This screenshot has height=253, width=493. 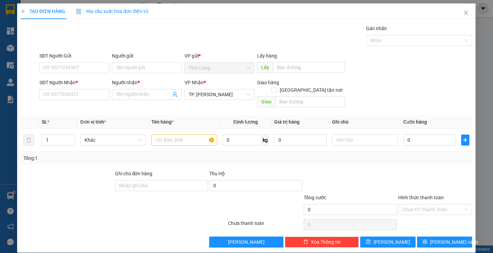 I want to click on input: Ghi chú đơn hàng, so click(x=162, y=186).